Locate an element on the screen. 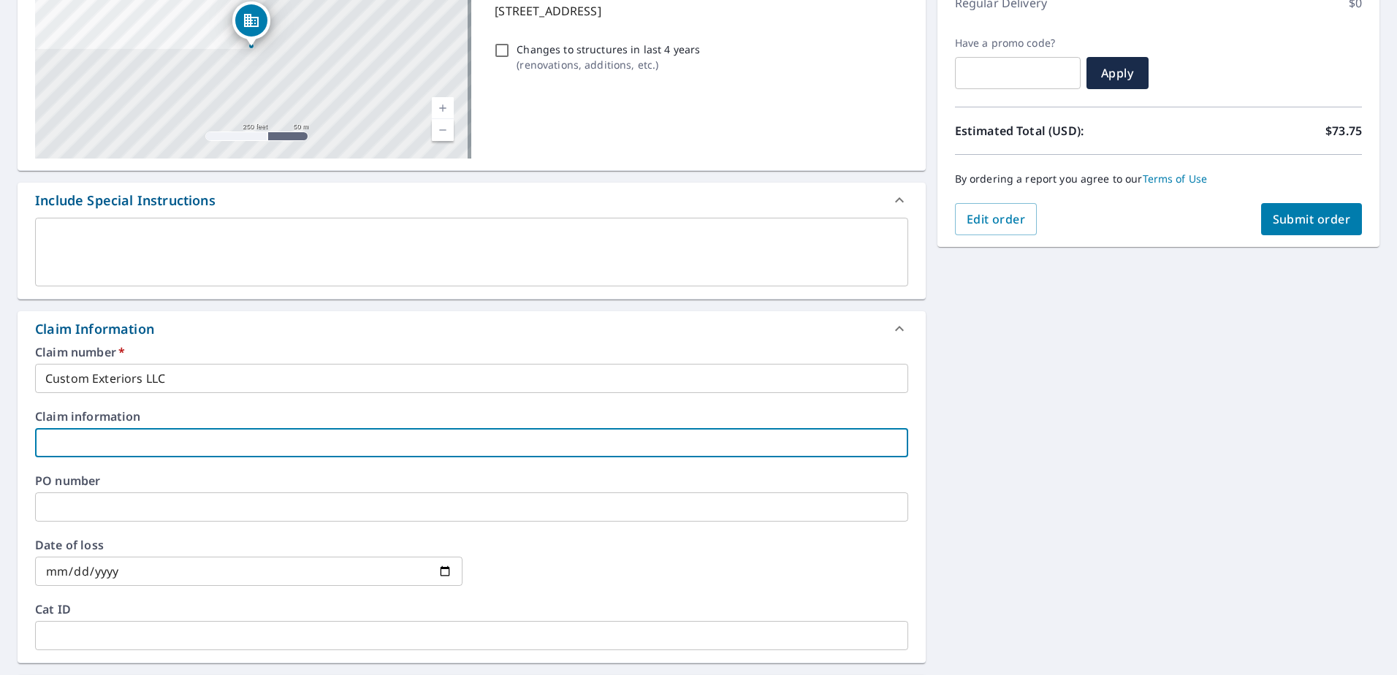 Image resolution: width=1397 pixels, height=675 pixels. span: Edit order is located at coordinates (996, 219).